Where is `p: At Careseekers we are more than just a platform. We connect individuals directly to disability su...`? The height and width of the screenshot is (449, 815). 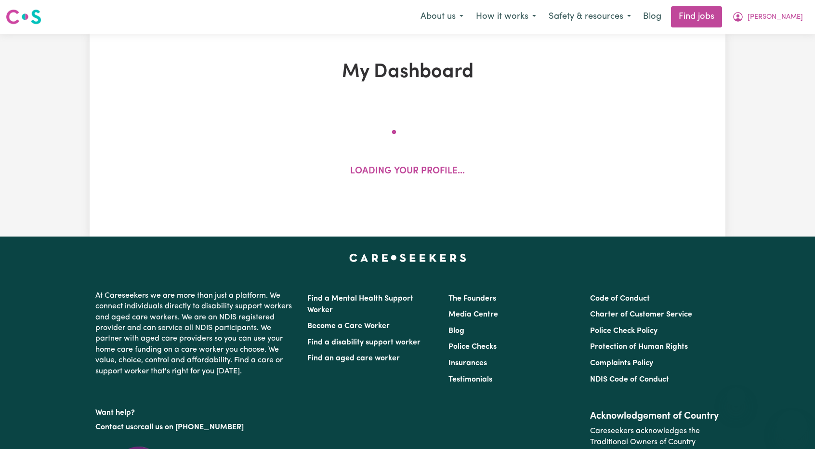 p: At Careseekers we are more than just a platform. We connect individuals directly to disability su... is located at coordinates (196, 333).